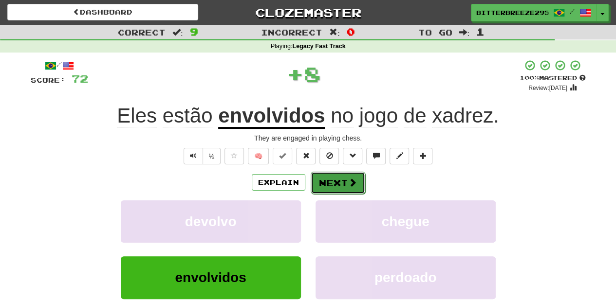 The height and width of the screenshot is (302, 616). I want to click on span: perdoado, so click(405, 277).